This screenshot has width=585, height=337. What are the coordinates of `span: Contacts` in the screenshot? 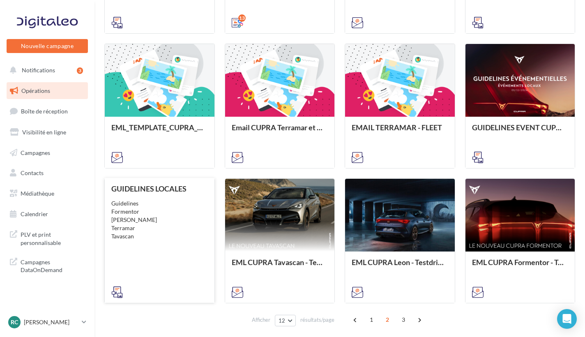 It's located at (32, 172).